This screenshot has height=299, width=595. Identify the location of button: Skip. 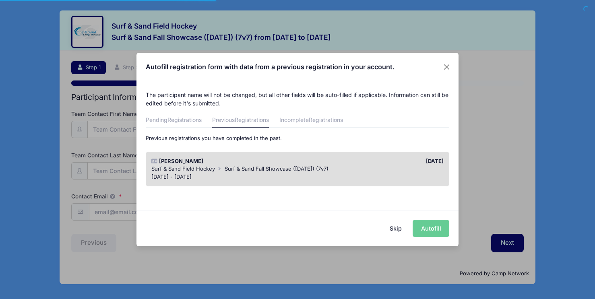
(396, 228).